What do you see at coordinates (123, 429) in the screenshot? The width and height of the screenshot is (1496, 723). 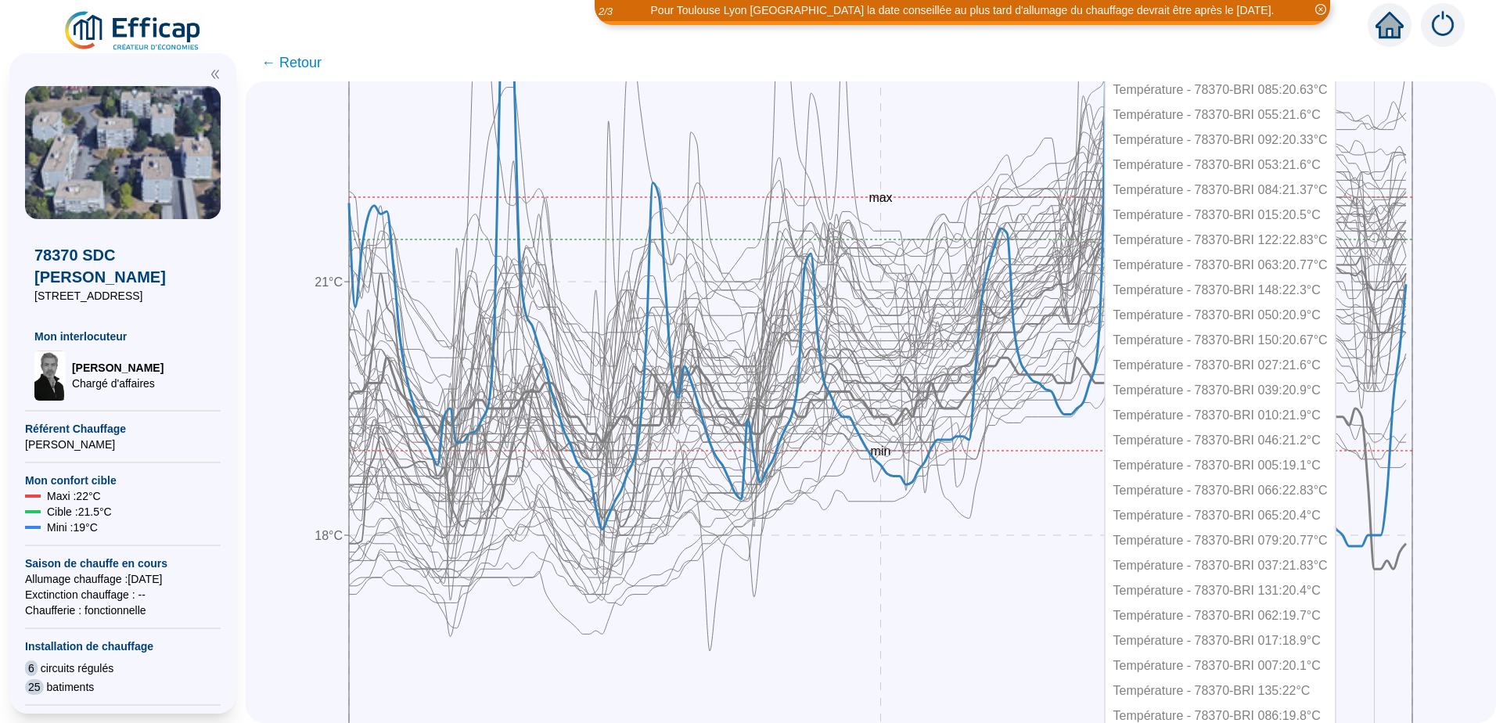 I see `span: Référent Chauffage` at bounding box center [123, 429].